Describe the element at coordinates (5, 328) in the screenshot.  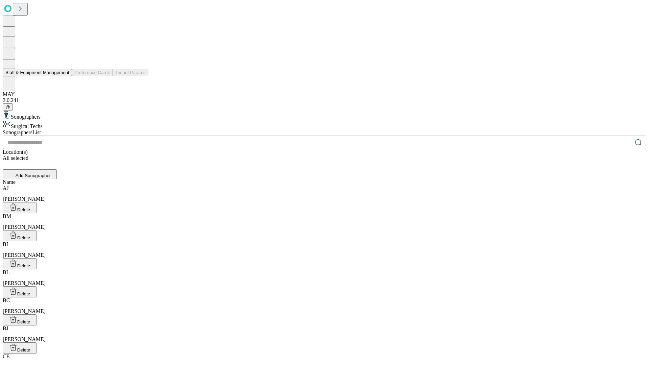
I see `span: BJ` at that location.